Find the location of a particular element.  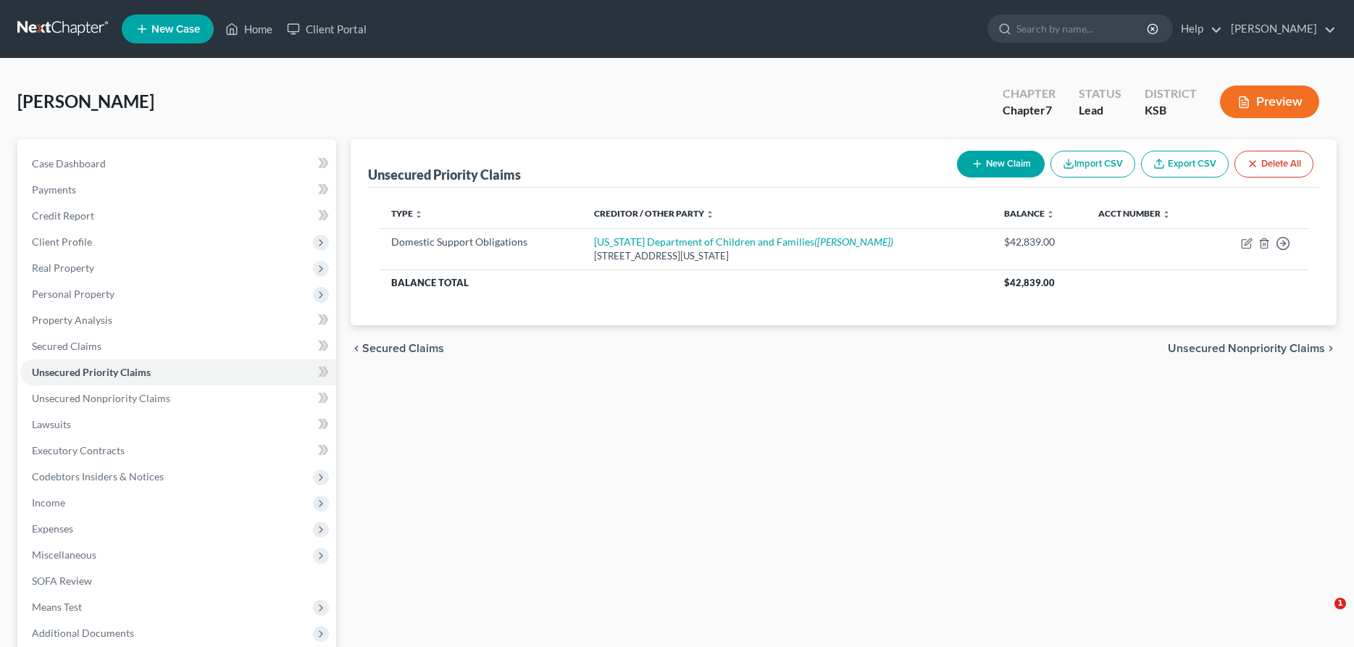

span: Property Analysis is located at coordinates (72, 319).